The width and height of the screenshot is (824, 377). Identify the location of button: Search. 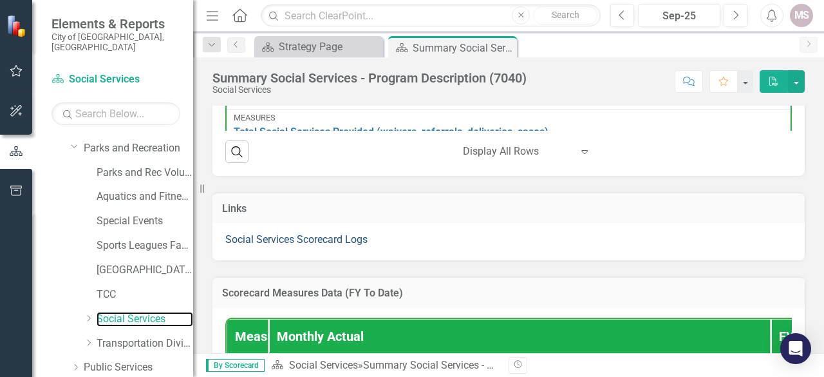
(565, 15).